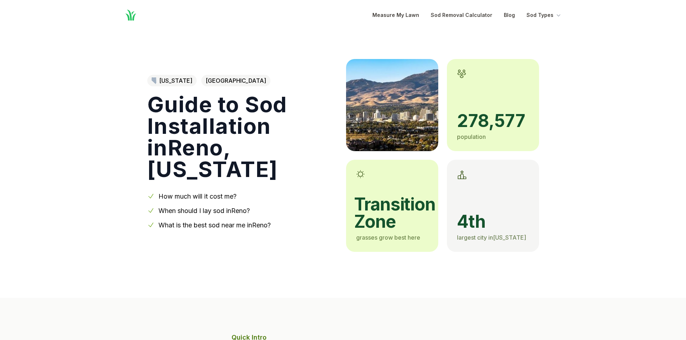 The width and height of the screenshot is (686, 340). I want to click on a: How much will it cost me?, so click(197, 196).